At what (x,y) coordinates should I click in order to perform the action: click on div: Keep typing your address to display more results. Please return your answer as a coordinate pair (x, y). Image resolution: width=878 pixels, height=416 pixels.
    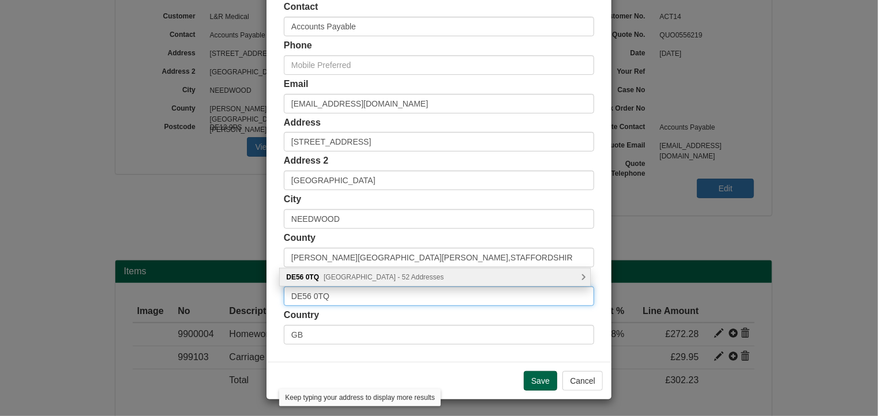
    Looking at the image, I should click on (359, 398).